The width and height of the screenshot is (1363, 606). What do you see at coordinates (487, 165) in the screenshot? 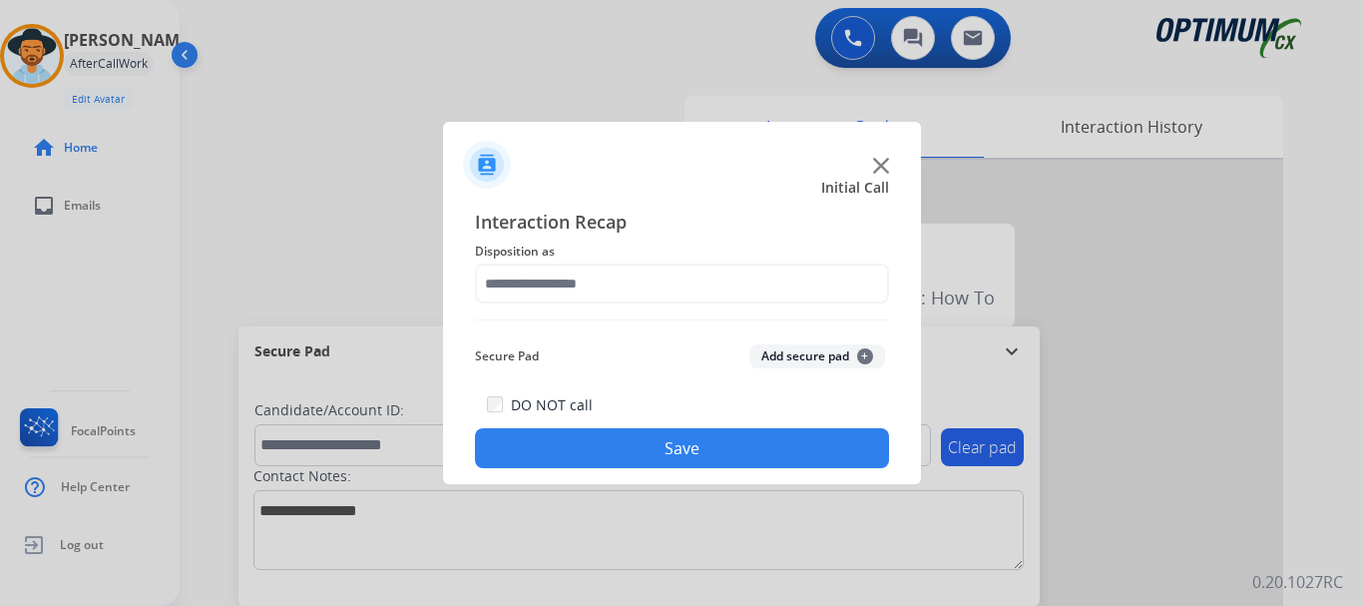
I see `img: contactIcon` at bounding box center [487, 165].